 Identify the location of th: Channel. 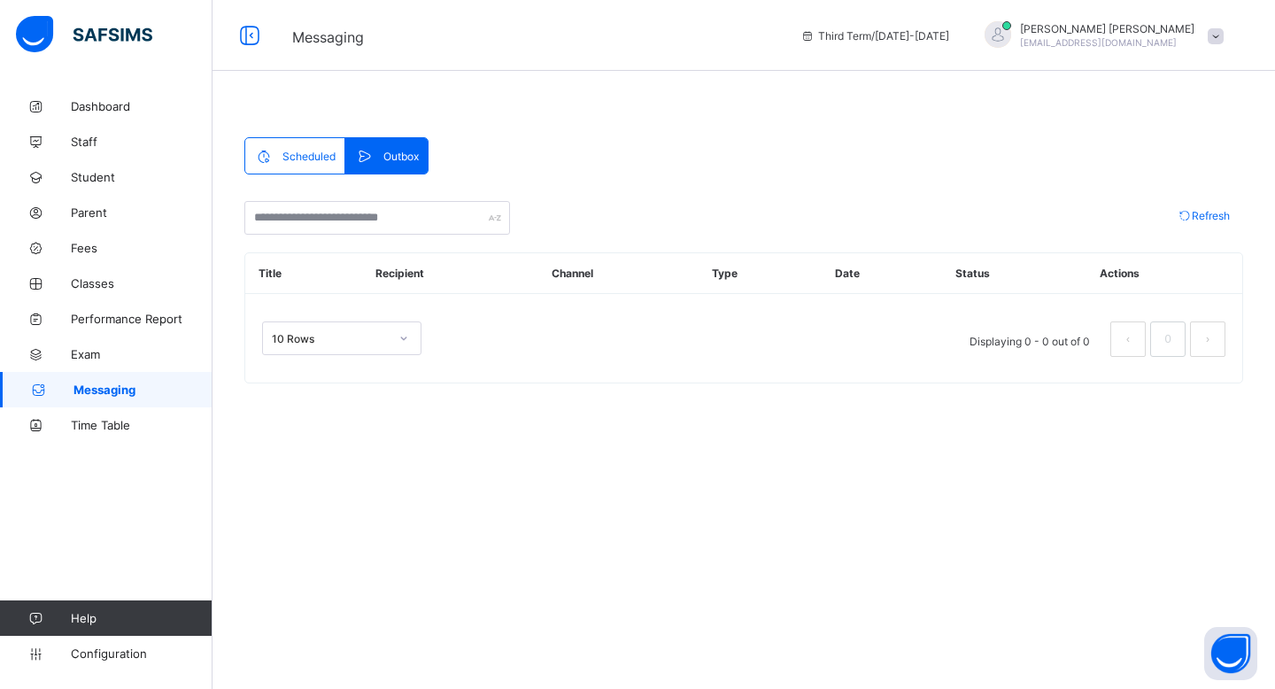
(618, 274).